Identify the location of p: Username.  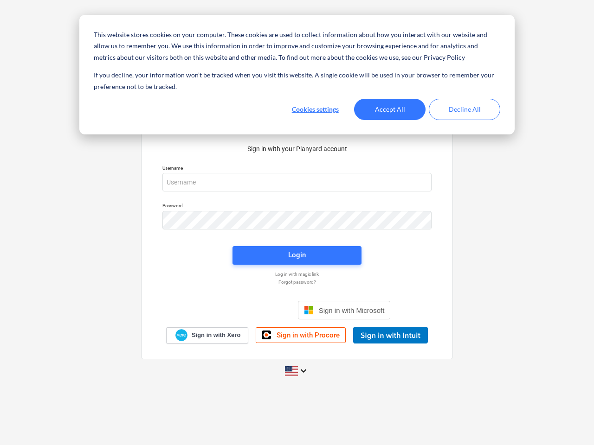
(297, 169).